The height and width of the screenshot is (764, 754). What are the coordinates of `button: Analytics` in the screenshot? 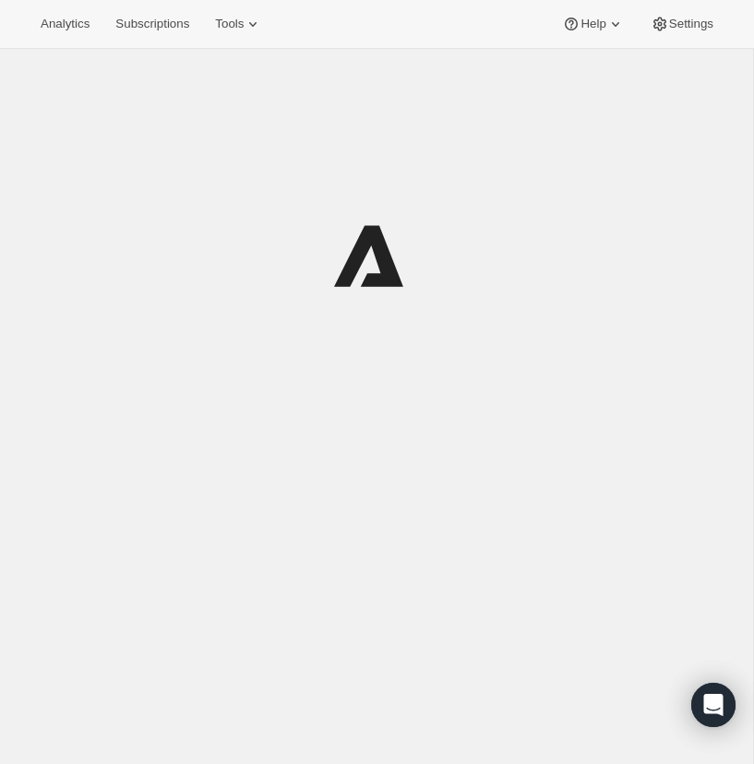 It's located at (65, 24).